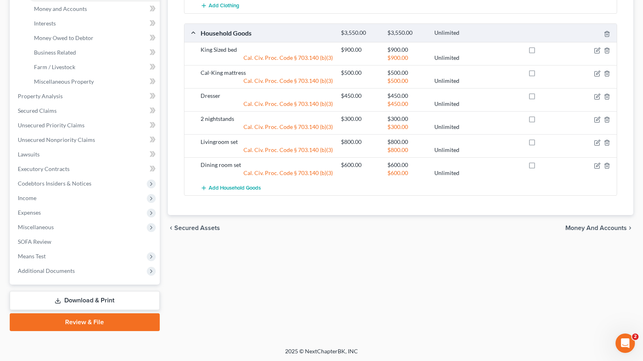  I want to click on a: Money and Accounts, so click(93, 9).